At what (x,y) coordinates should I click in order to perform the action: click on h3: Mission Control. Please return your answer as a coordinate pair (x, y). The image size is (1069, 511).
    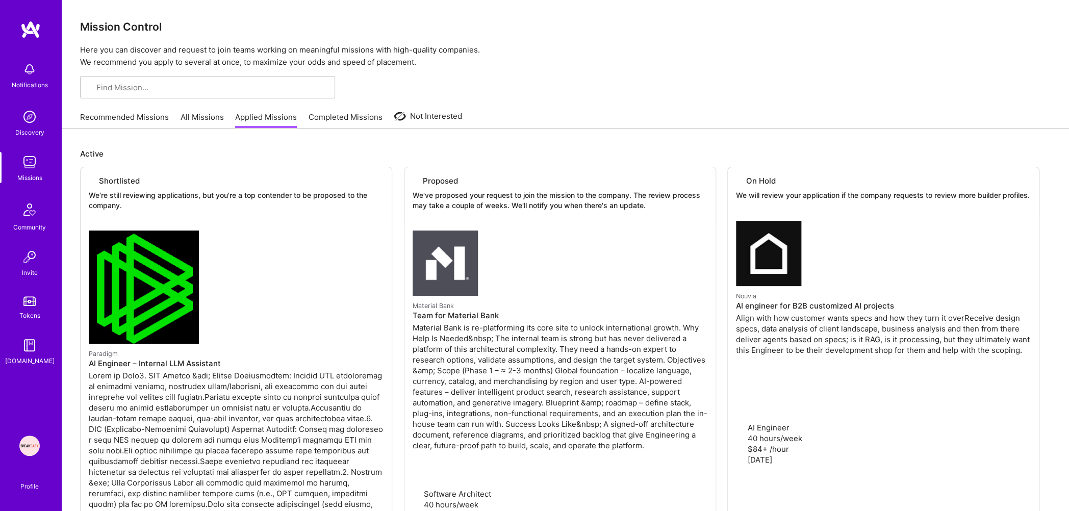
    Looking at the image, I should click on (565, 27).